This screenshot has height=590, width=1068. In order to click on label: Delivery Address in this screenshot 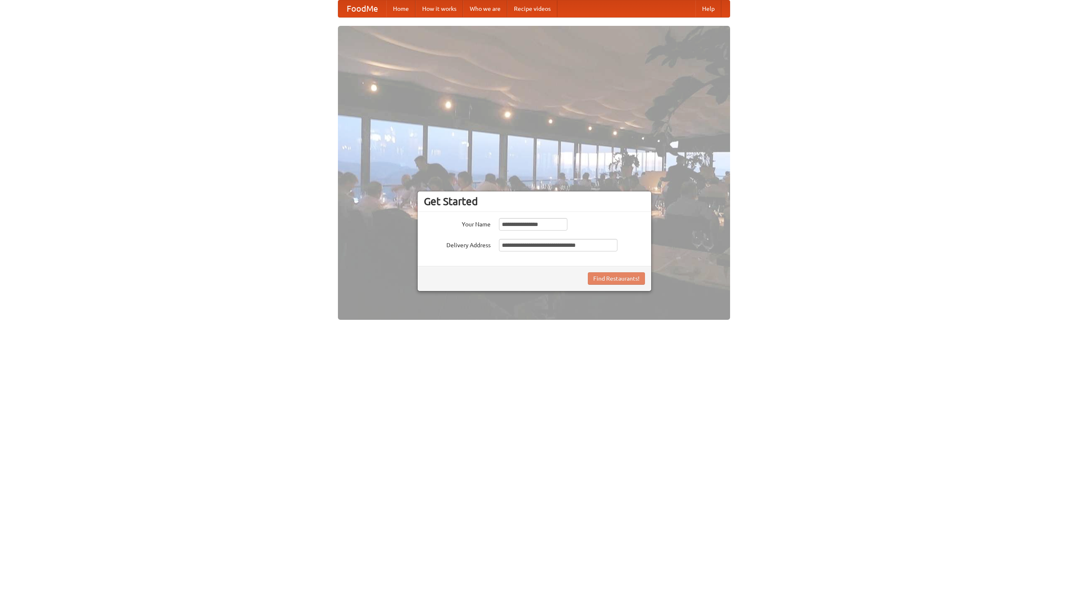, I will do `click(457, 244)`.